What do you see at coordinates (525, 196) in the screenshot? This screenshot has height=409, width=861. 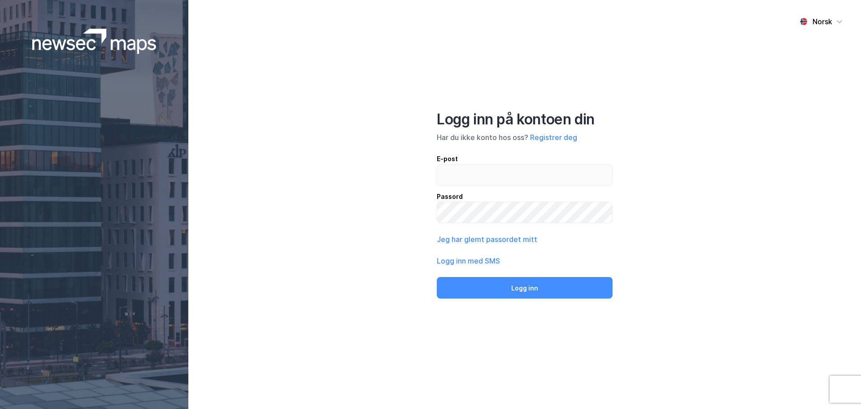 I see `div: Passord` at bounding box center [525, 196].